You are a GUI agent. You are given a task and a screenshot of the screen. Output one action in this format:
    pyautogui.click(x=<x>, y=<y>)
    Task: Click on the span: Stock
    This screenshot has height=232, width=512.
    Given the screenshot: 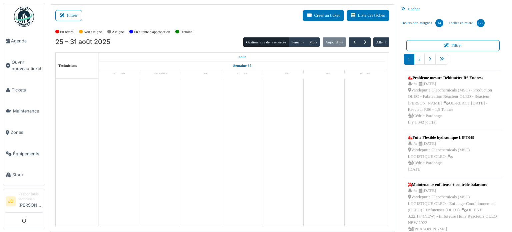 What is the action you would take?
    pyautogui.click(x=27, y=174)
    